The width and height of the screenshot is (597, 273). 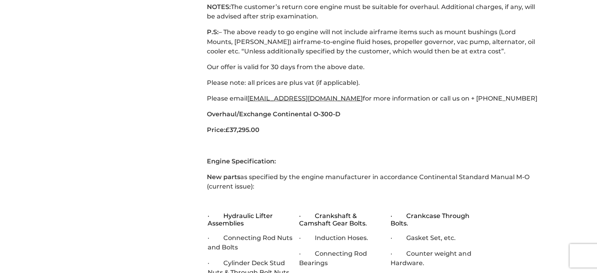 I want to click on p: as specified by the engine manufacturer in accordance Continental Standard Manual M-O (current is..., so click(x=375, y=181).